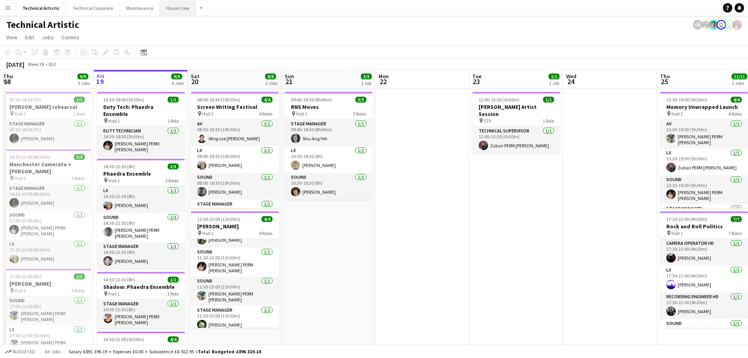 This screenshot has width=748, height=358. What do you see at coordinates (93, 8) in the screenshot?
I see `button: Technical Corporate` at bounding box center [93, 8].